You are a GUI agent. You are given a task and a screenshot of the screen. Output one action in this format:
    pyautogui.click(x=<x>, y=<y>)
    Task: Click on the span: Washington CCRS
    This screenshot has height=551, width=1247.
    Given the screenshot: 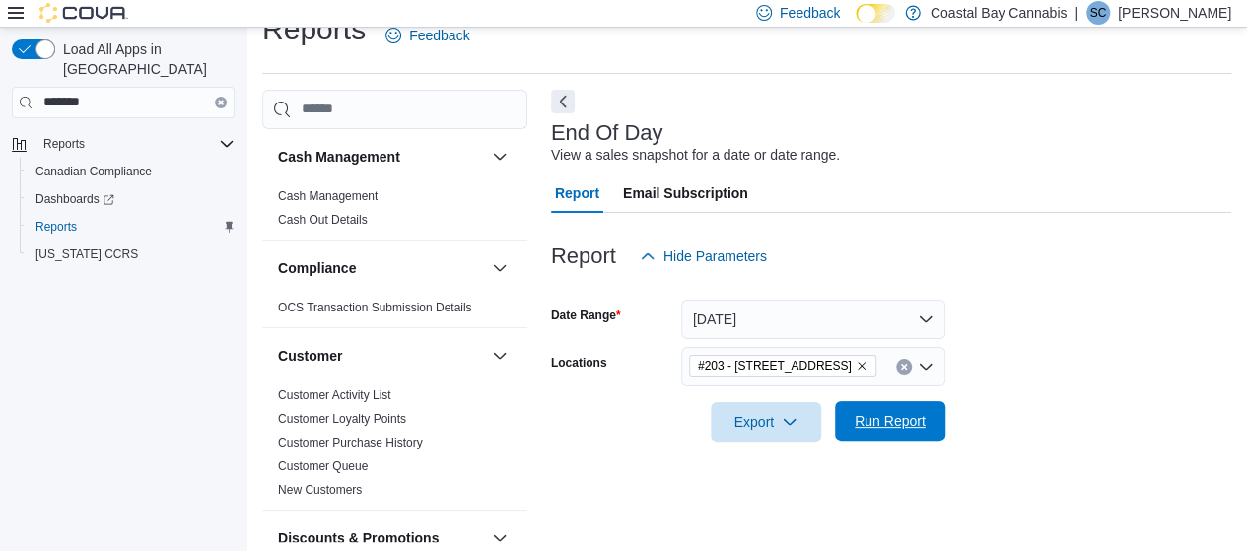 What is the action you would take?
    pyautogui.click(x=131, y=254)
    